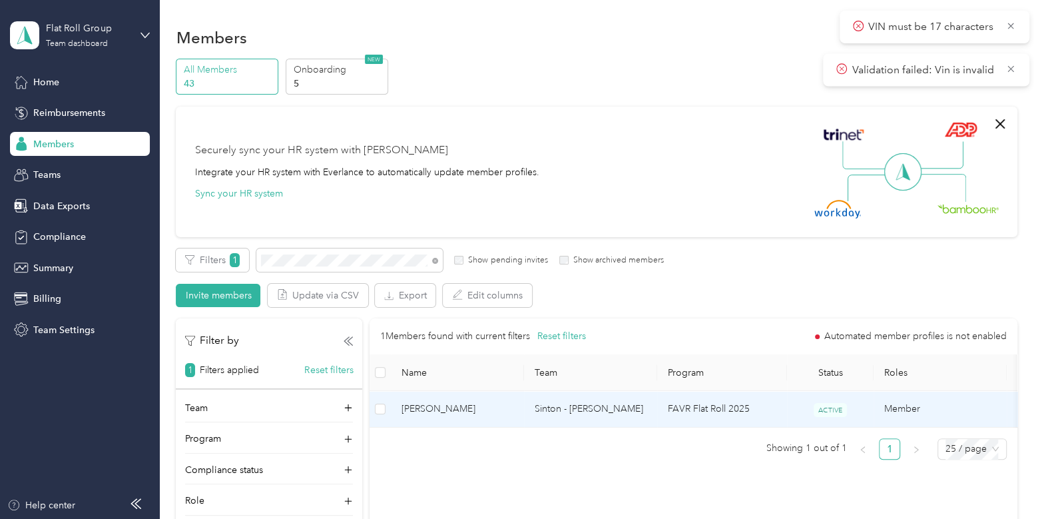 This screenshot has width=1040, height=519. What do you see at coordinates (238, 193) in the screenshot?
I see `button: Sync your HR system` at bounding box center [238, 193].